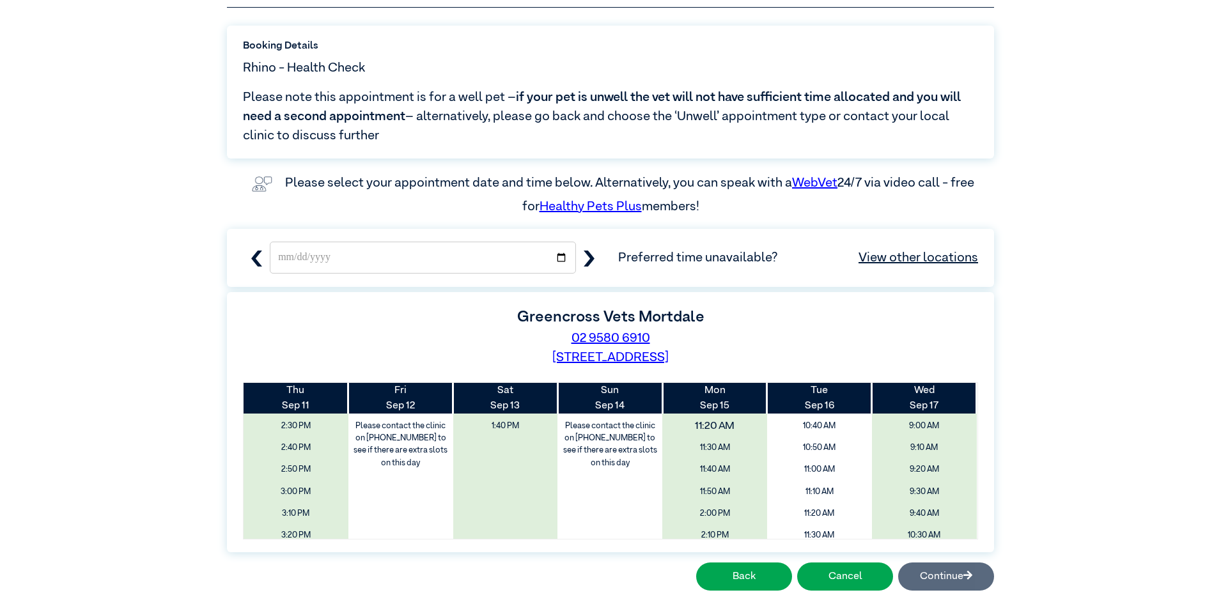  What do you see at coordinates (296, 492) in the screenshot?
I see `span: 3:00 PM` at bounding box center [296, 492].